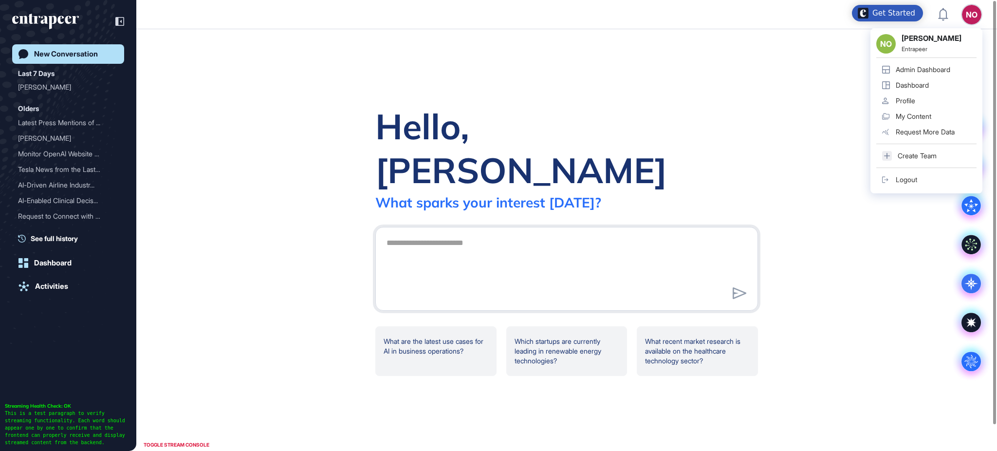 The width and height of the screenshot is (997, 451). Describe the element at coordinates (54, 238) in the screenshot. I see `span: See full history` at that location.